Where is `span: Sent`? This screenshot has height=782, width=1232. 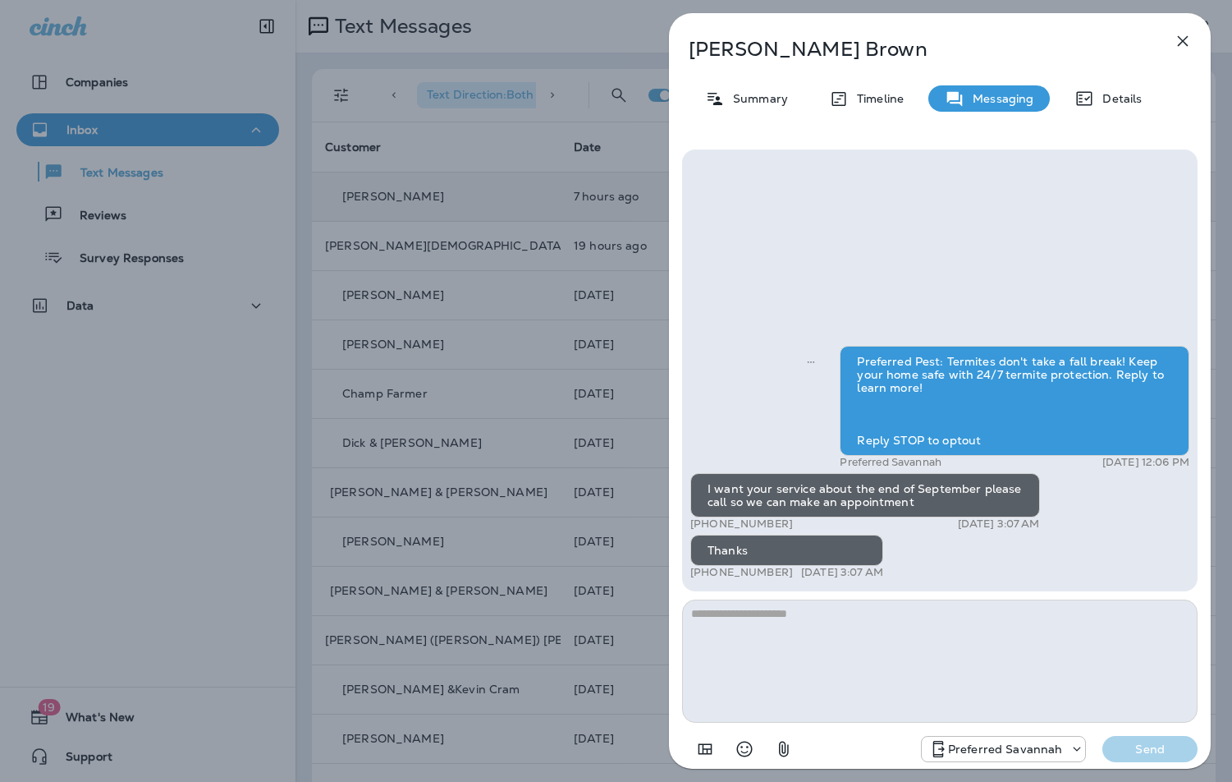 span: Sent is located at coordinates (811, 360).